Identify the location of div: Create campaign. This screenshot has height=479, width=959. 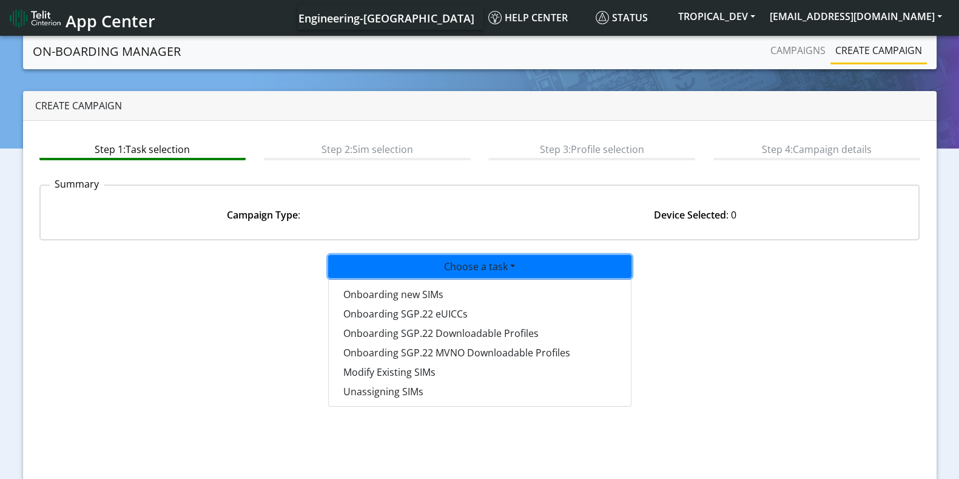
(480, 106).